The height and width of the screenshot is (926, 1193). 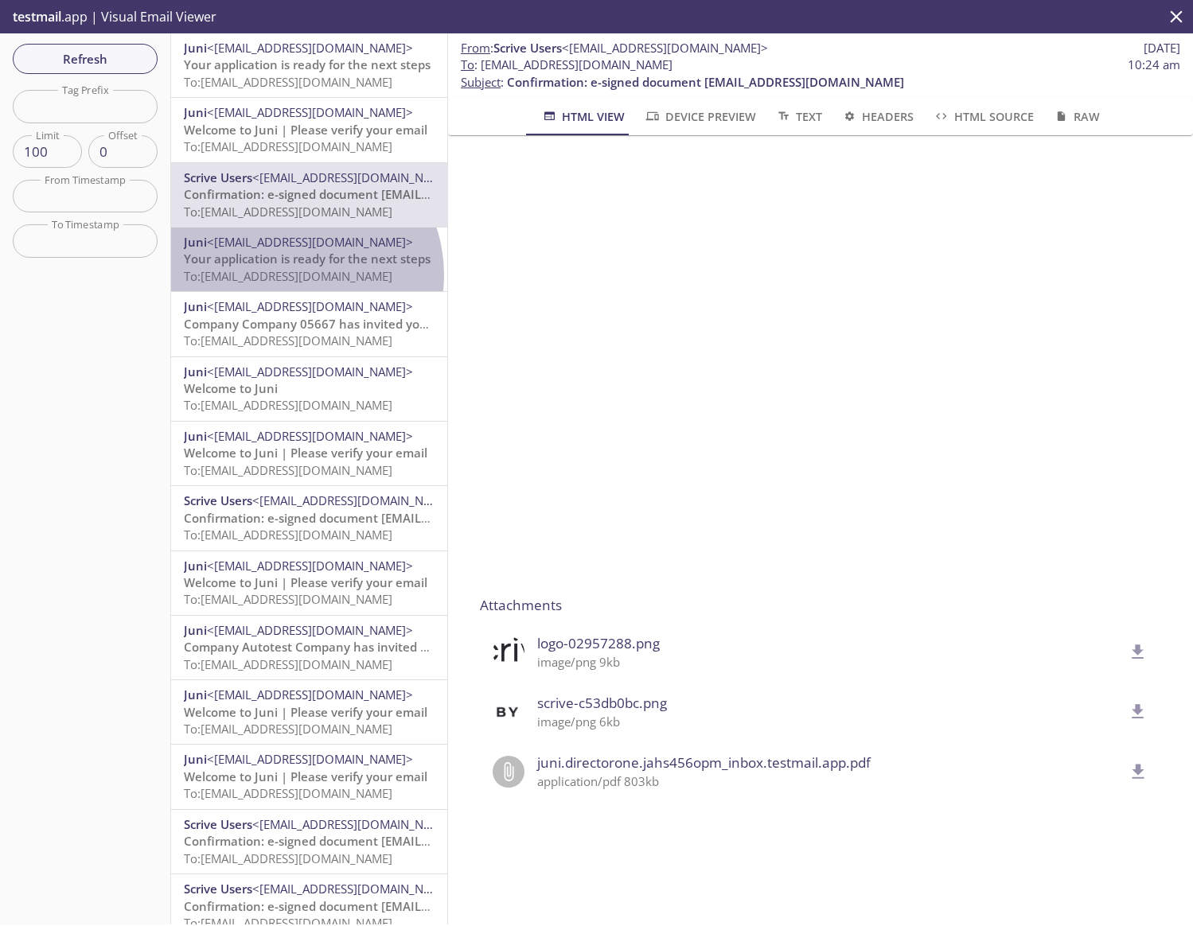 What do you see at coordinates (85, 59) in the screenshot?
I see `span: Refresh` at bounding box center [85, 59].